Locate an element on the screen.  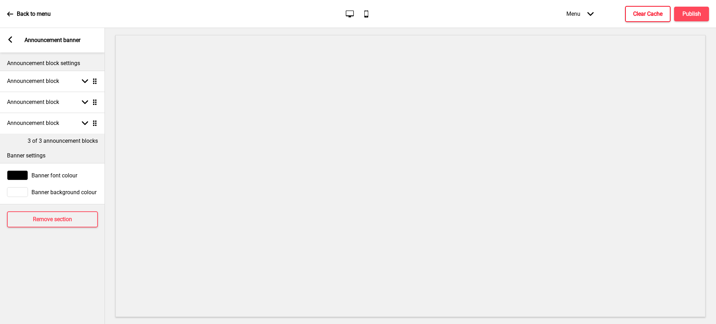
a: Back to menu is located at coordinates (29, 14).